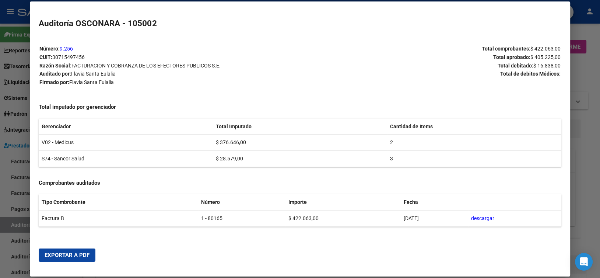 This screenshot has width=600, height=278. Describe the element at coordinates (169, 66) in the screenshot. I see `p: Razón Social:` at that location.